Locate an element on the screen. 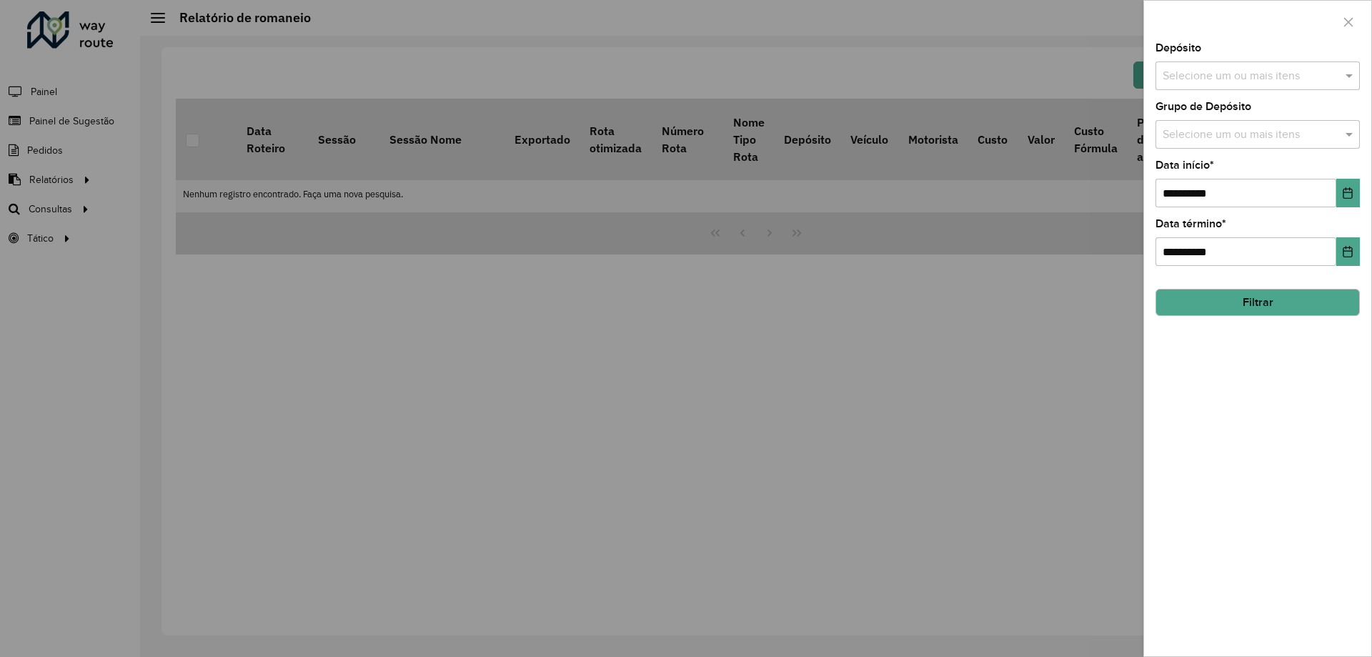 The image size is (1372, 657). label: Grupo de Depósito is located at coordinates (1204, 107).